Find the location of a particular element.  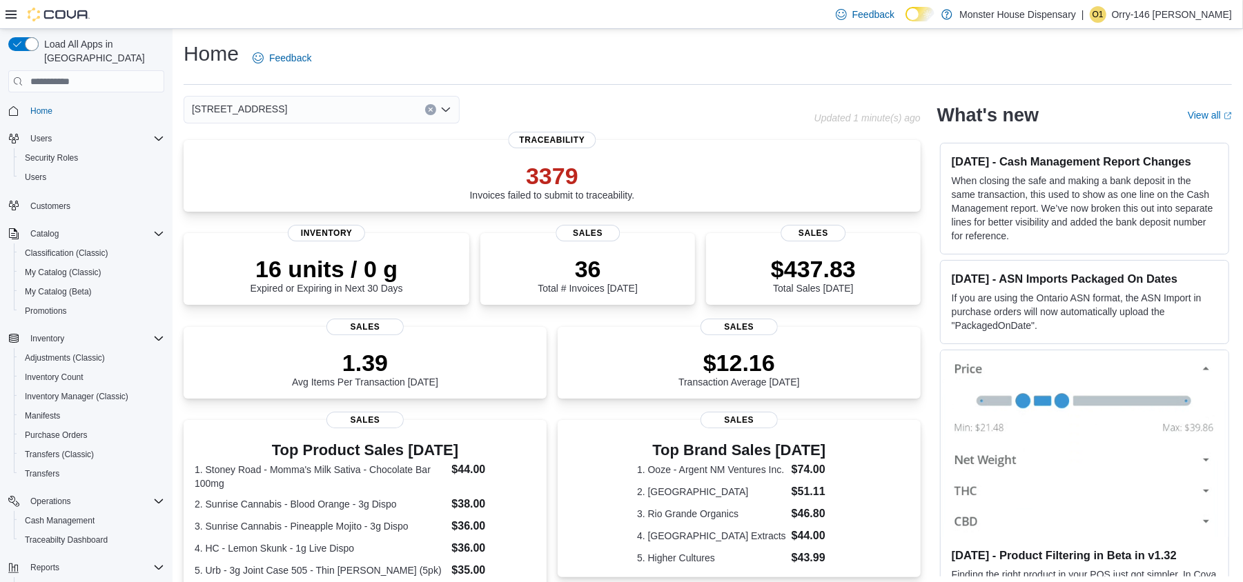

span: Transfers (Classic) is located at coordinates (92, 455).